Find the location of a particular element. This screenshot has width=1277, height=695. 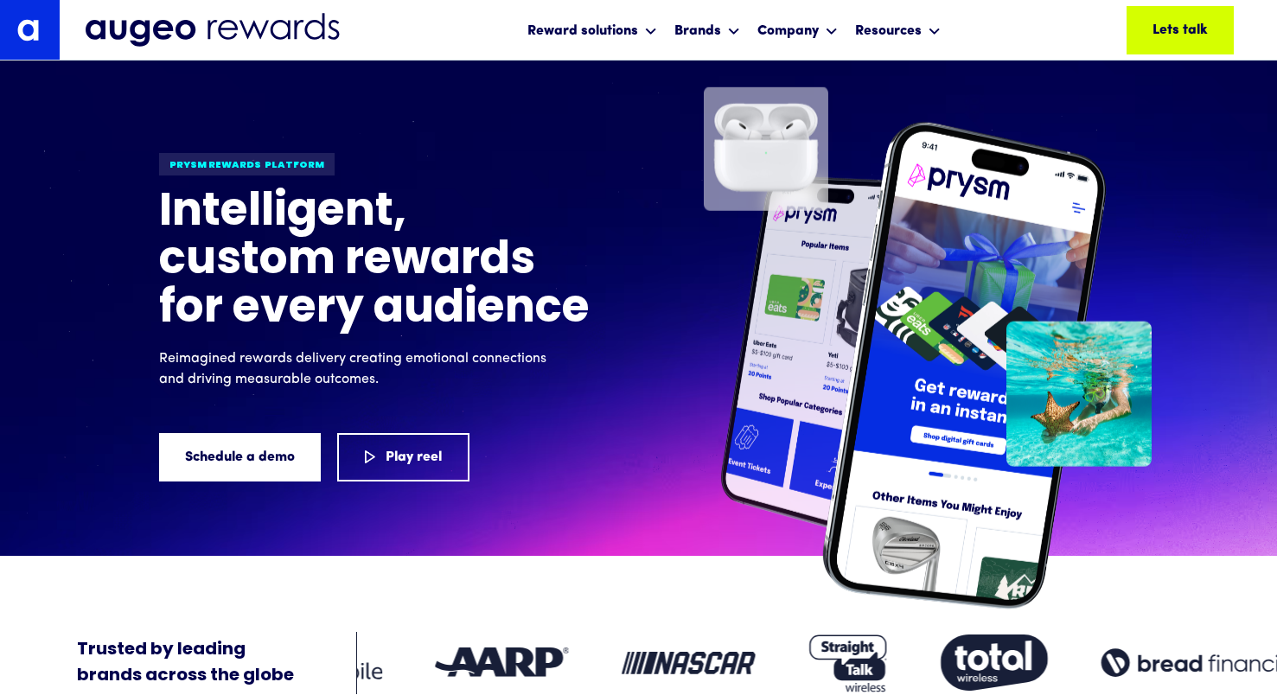

a: Lets talk is located at coordinates (1180, 30).